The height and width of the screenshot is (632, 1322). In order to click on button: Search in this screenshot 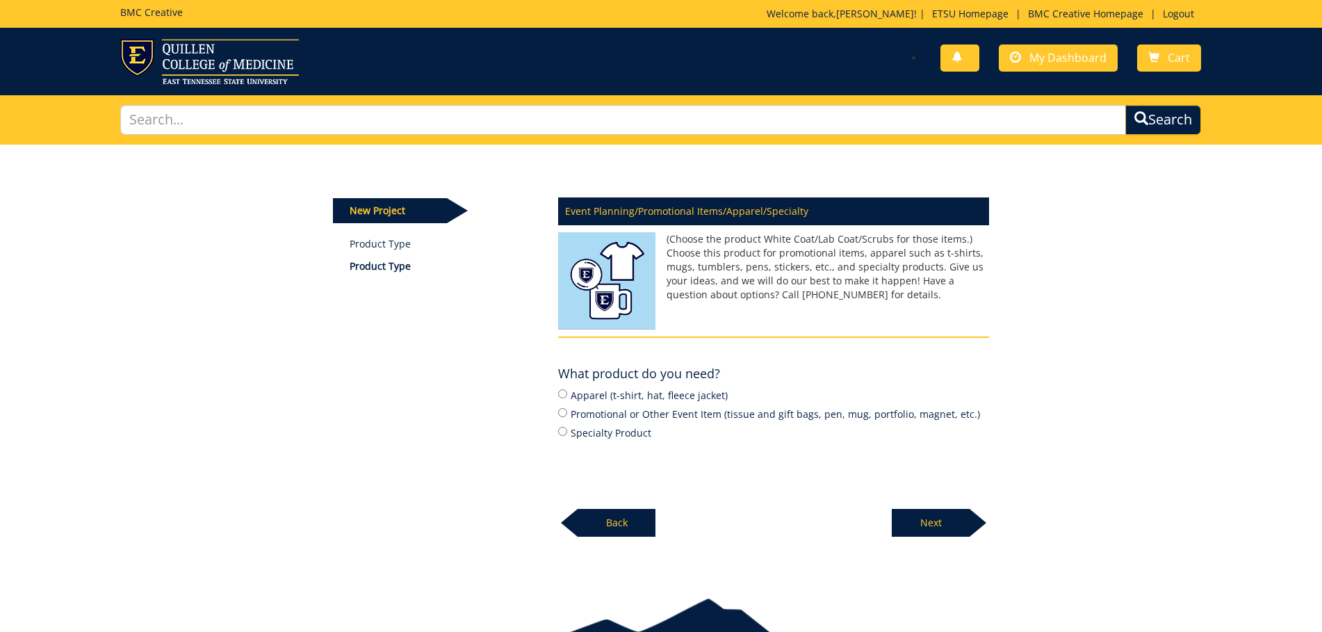, I will do `click(1163, 120)`.